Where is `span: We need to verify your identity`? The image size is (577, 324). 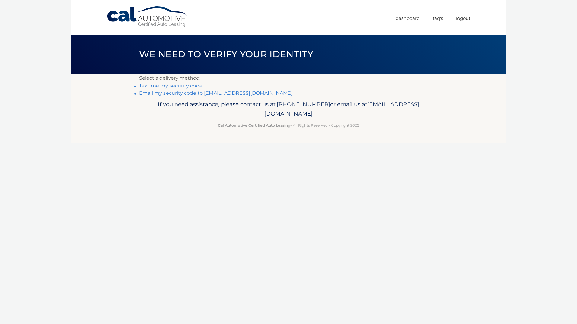
span: We need to verify your identity is located at coordinates (226, 54).